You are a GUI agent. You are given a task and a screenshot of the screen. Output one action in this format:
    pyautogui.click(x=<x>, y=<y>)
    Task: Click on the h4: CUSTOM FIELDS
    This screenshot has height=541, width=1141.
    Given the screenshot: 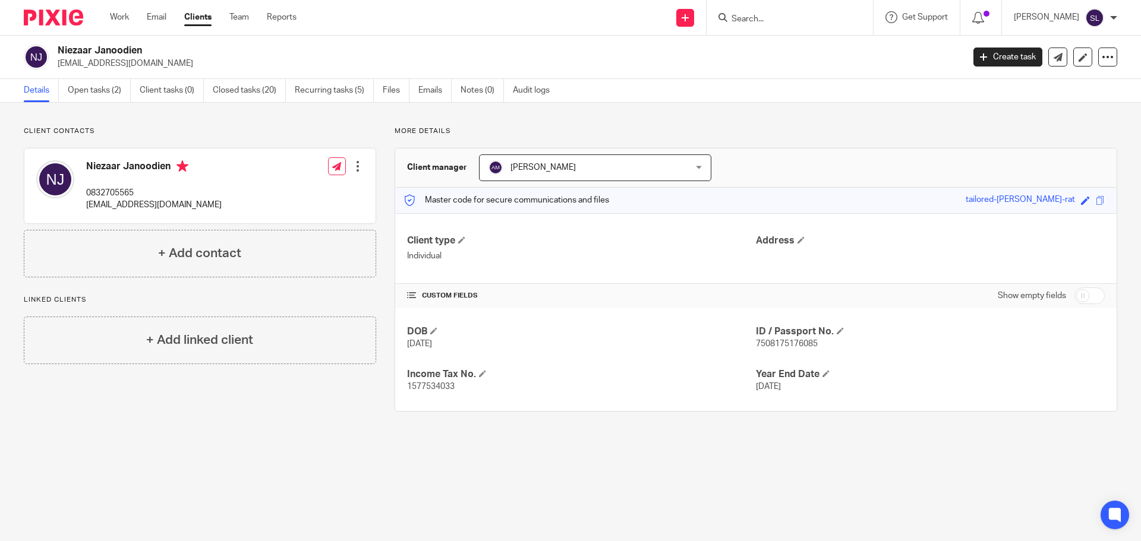 What is the action you would take?
    pyautogui.click(x=581, y=296)
    